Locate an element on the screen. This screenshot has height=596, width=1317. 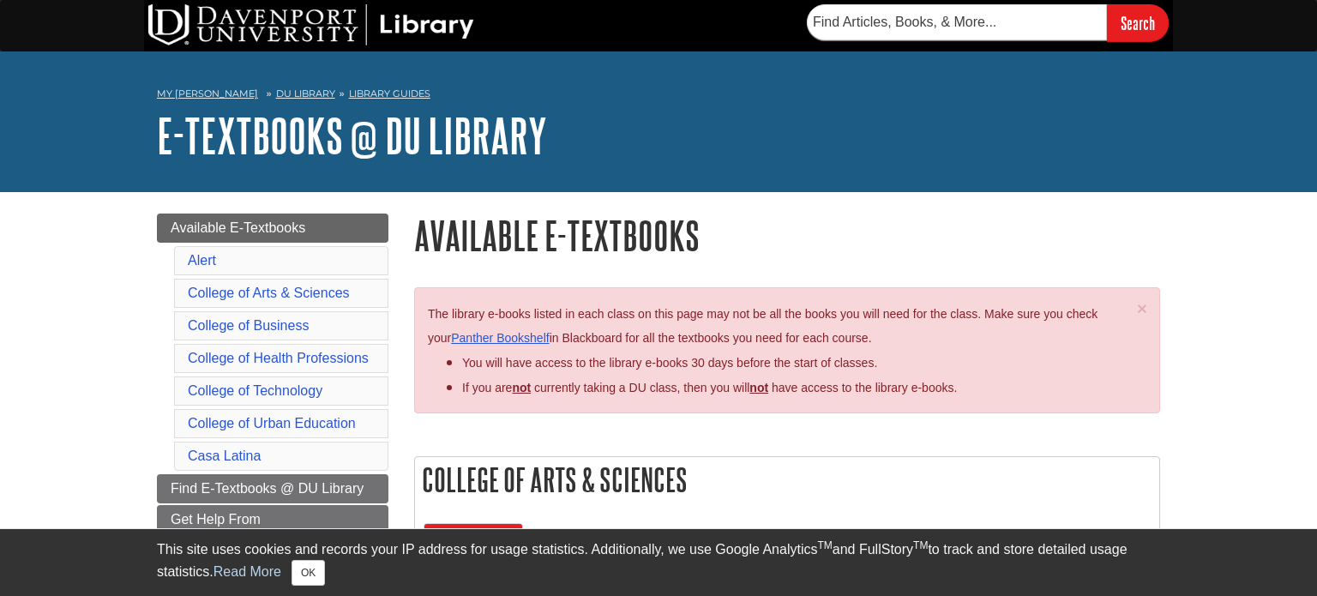
nav: breadcrumb is located at coordinates (659, 96).